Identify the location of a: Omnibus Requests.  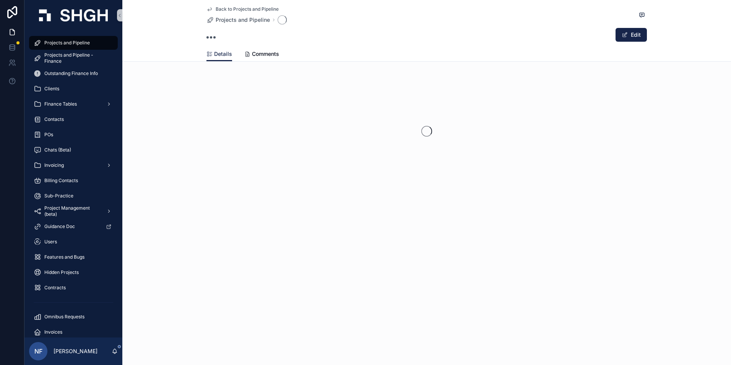
(73, 316).